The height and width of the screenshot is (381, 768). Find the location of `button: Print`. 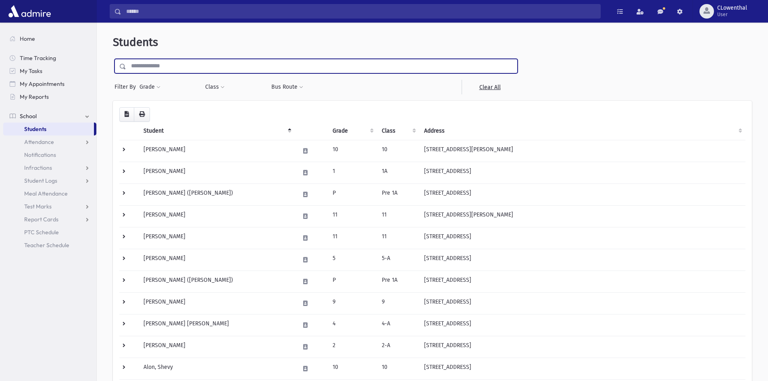

button: Print is located at coordinates (142, 114).